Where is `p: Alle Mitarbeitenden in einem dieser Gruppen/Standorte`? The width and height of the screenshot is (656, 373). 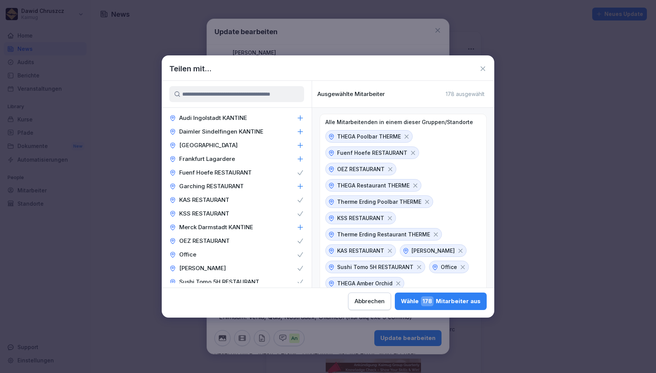
p: Alle Mitarbeitenden in einem dieser Gruppen/Standorte is located at coordinates (399, 122).